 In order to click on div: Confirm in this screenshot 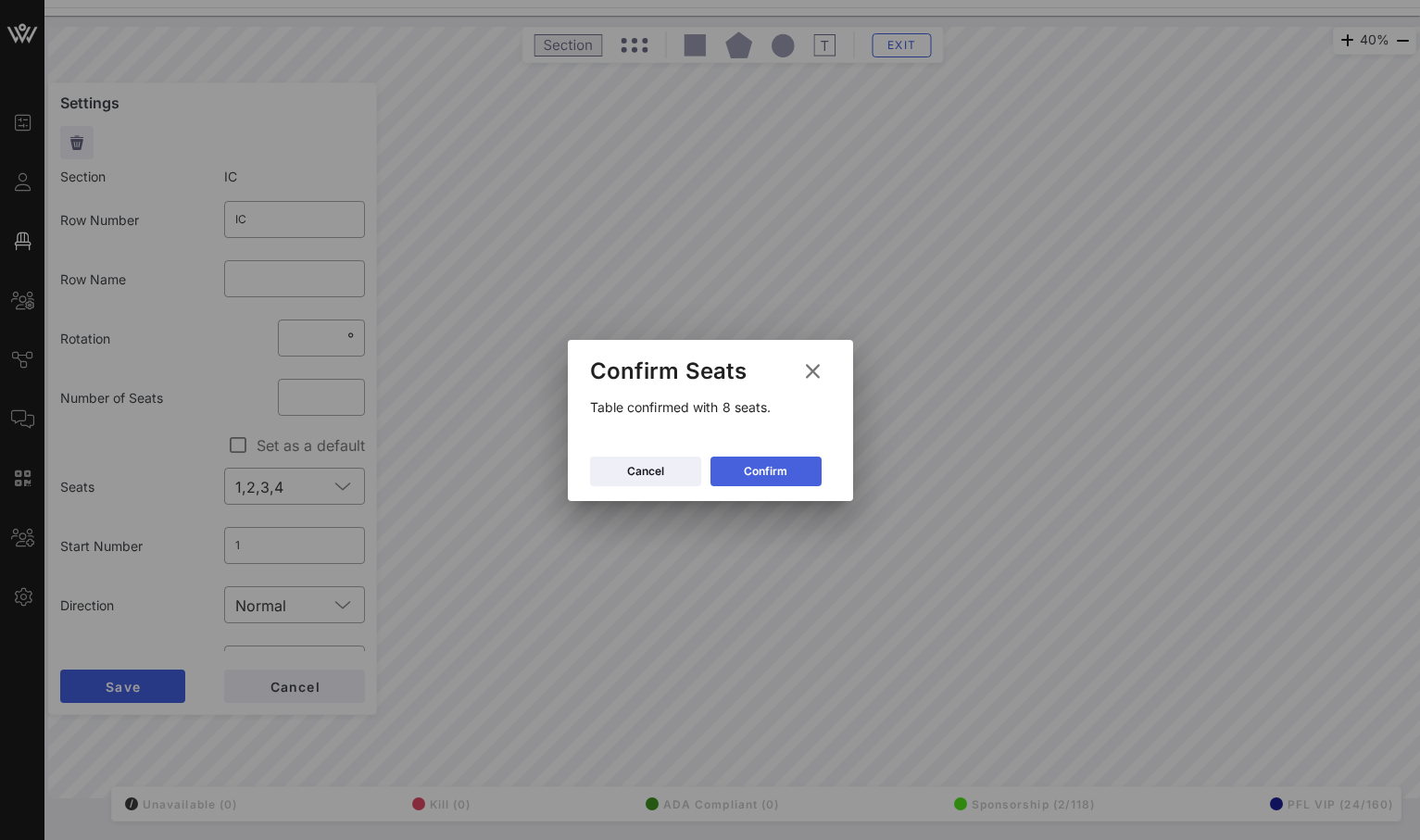, I will do `click(765, 472)`.